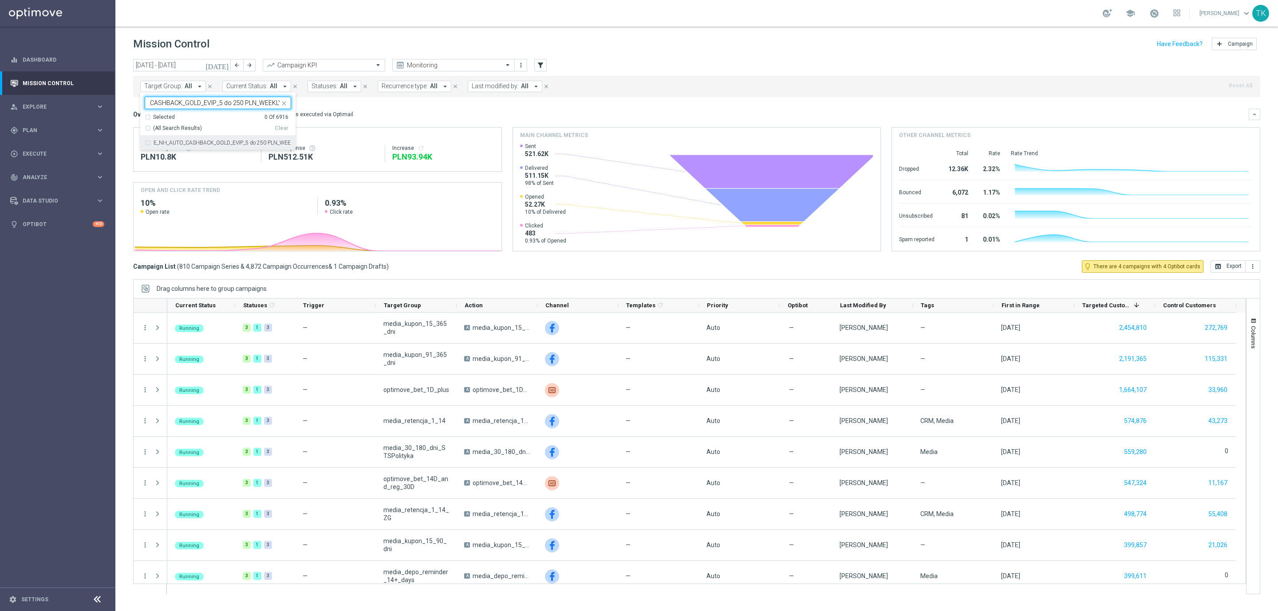  Describe the element at coordinates (545, 226) in the screenshot. I see `span: Clicked` at that location.